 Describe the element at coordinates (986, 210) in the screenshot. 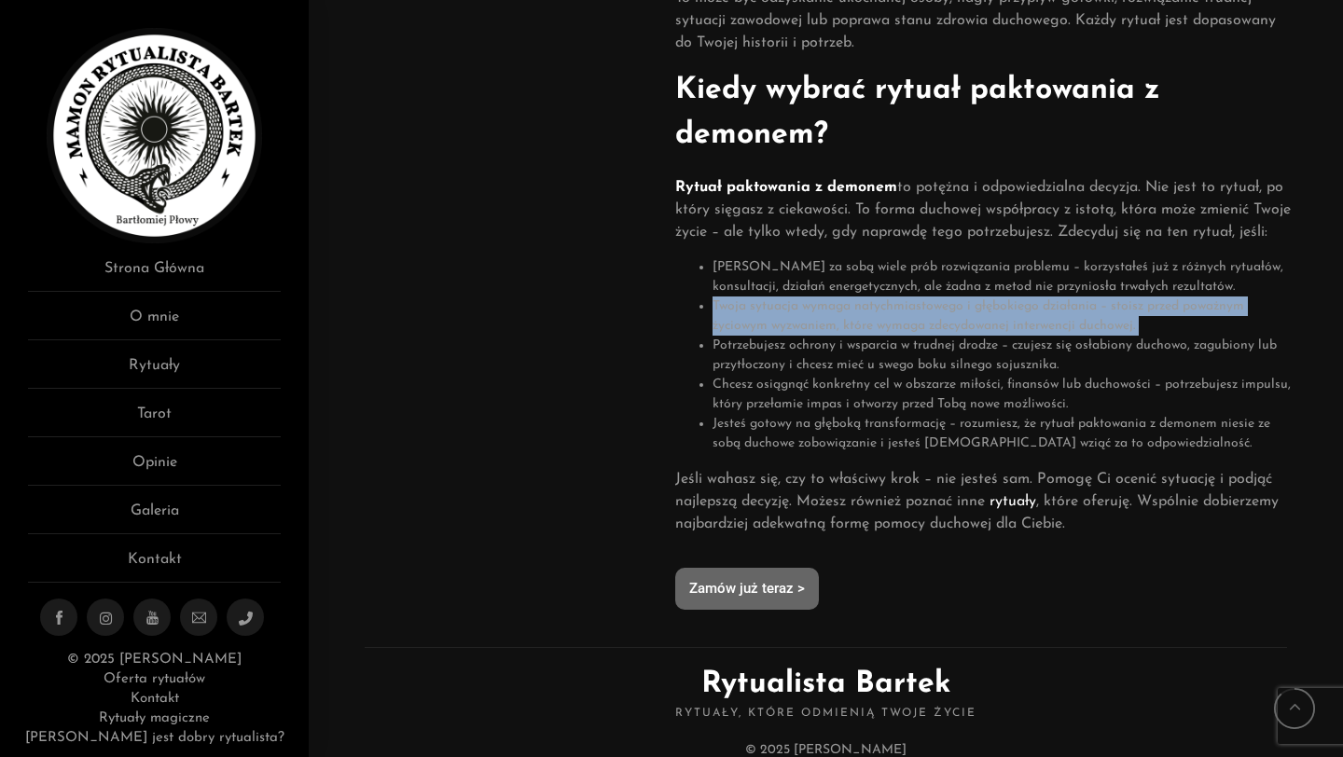

I see `p: to potężna i odpowiedzialna decyzja. Nie jest to rytuał, po który sięgasz z ciekawości. To forma ...` at that location.